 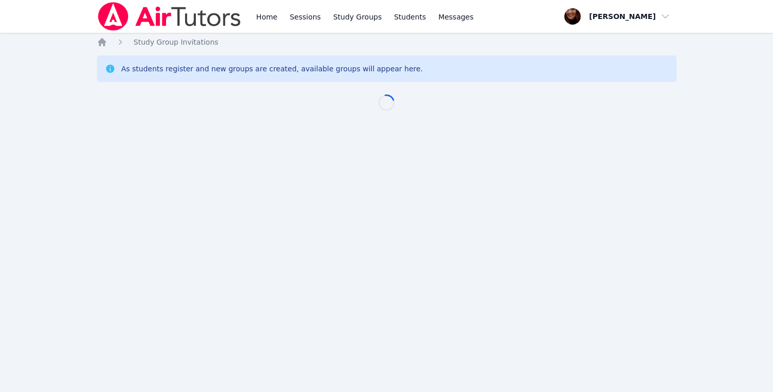 I want to click on nav: Breadcrumb, so click(x=387, y=42).